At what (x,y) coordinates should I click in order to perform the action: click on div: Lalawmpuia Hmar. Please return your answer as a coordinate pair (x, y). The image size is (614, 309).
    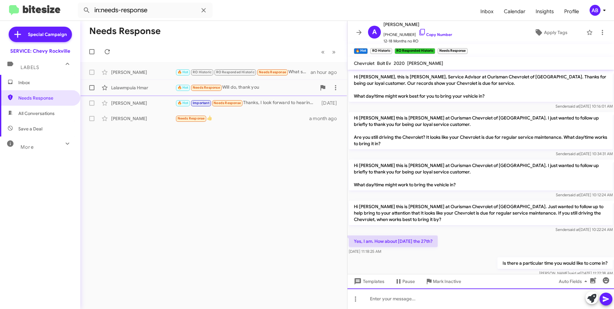
    Looking at the image, I should click on (143, 88).